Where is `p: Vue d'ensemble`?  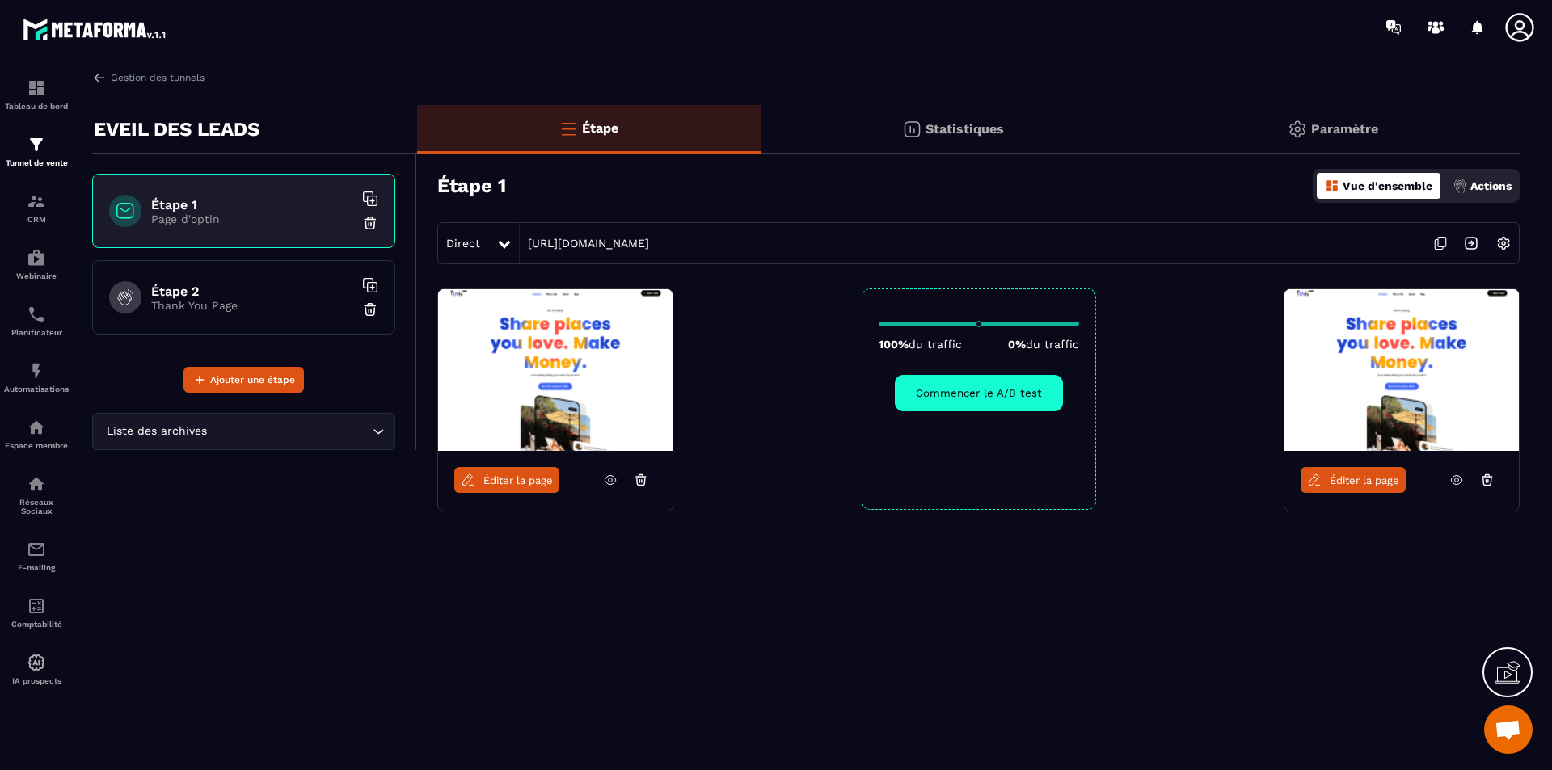 p: Vue d'ensemble is located at coordinates (1387, 186).